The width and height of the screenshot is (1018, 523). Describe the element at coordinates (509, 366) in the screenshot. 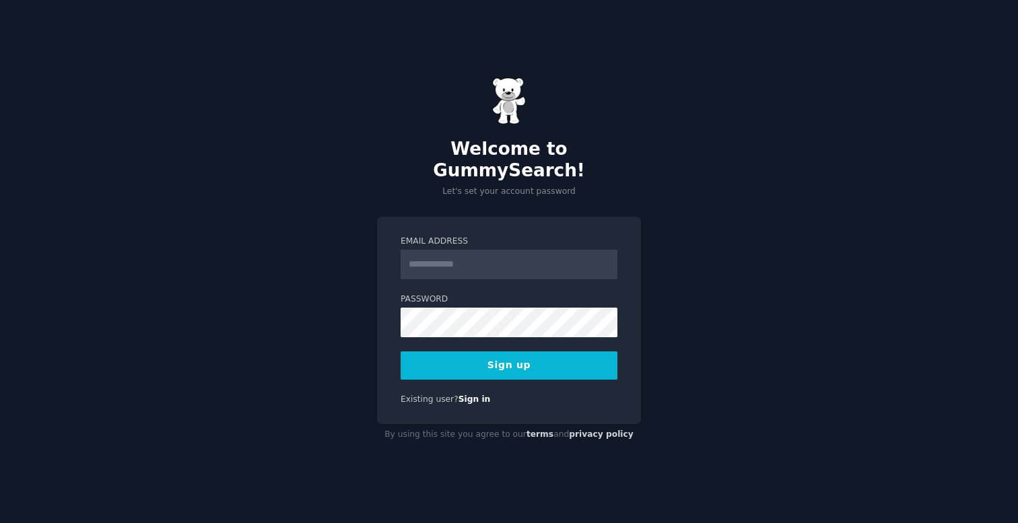

I see `button: Sign up` at that location.